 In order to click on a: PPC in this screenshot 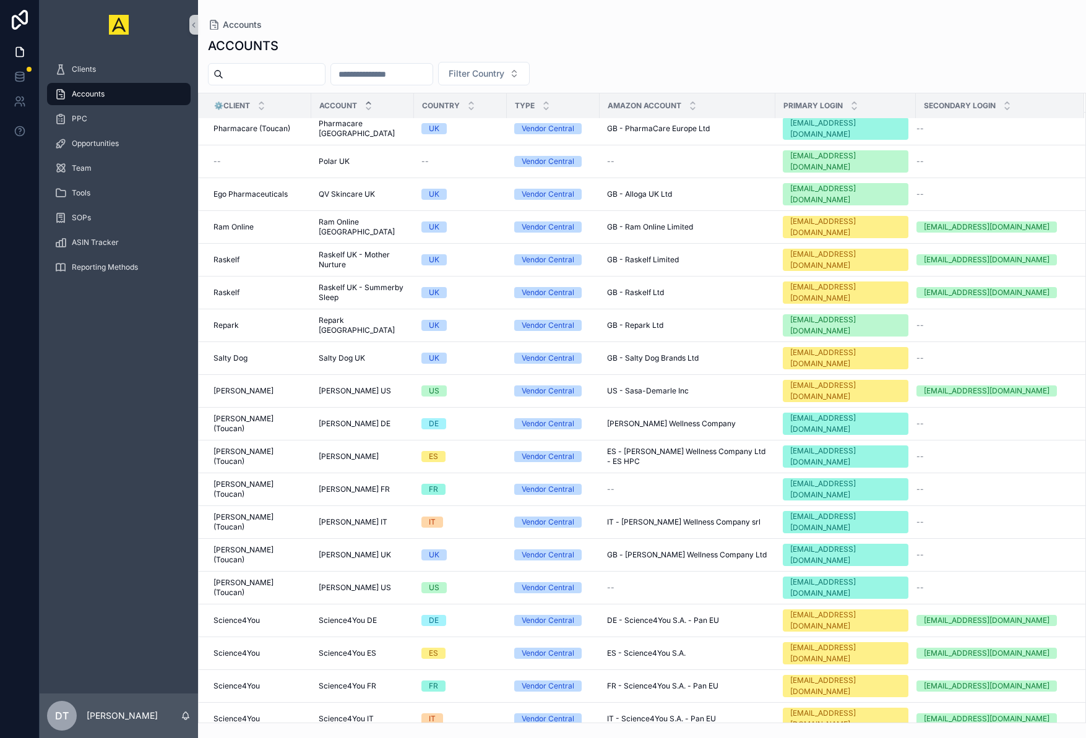, I will do `click(119, 119)`.